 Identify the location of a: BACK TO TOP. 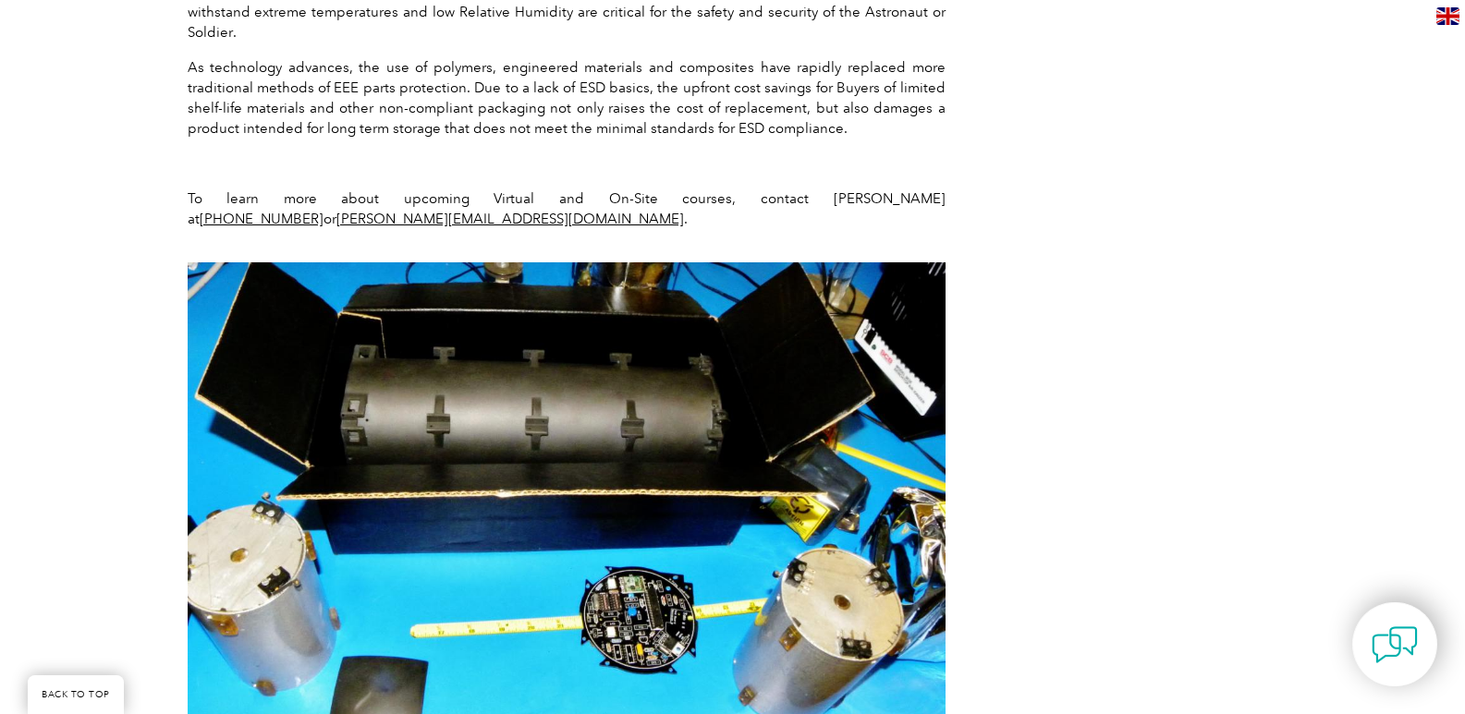
(76, 695).